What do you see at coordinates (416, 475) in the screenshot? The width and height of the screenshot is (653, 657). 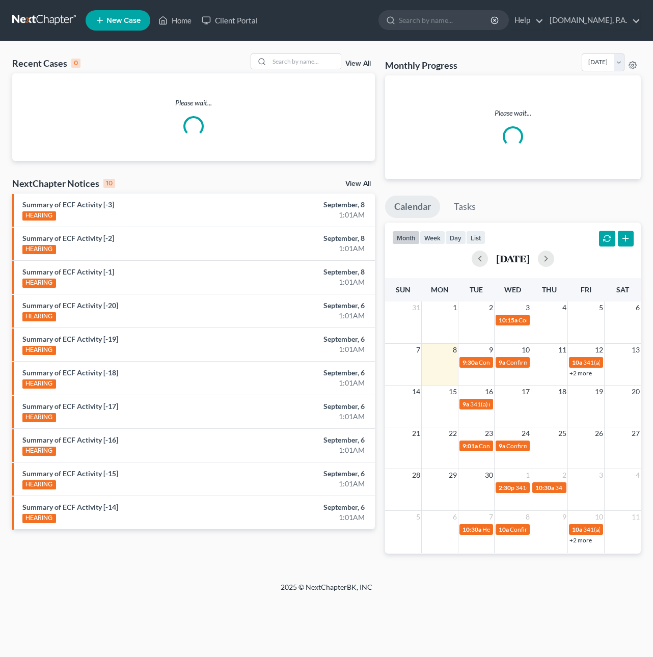 I see `span: 28` at bounding box center [416, 475].